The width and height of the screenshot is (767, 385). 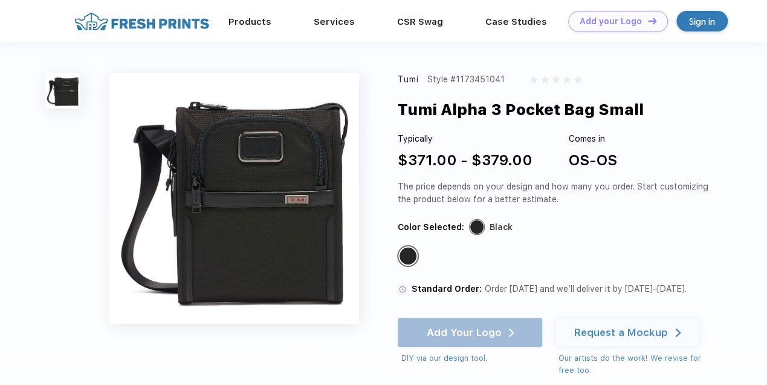 What do you see at coordinates (141, 21) in the screenshot?
I see `img: fo%20logo%202.webp` at bounding box center [141, 21].